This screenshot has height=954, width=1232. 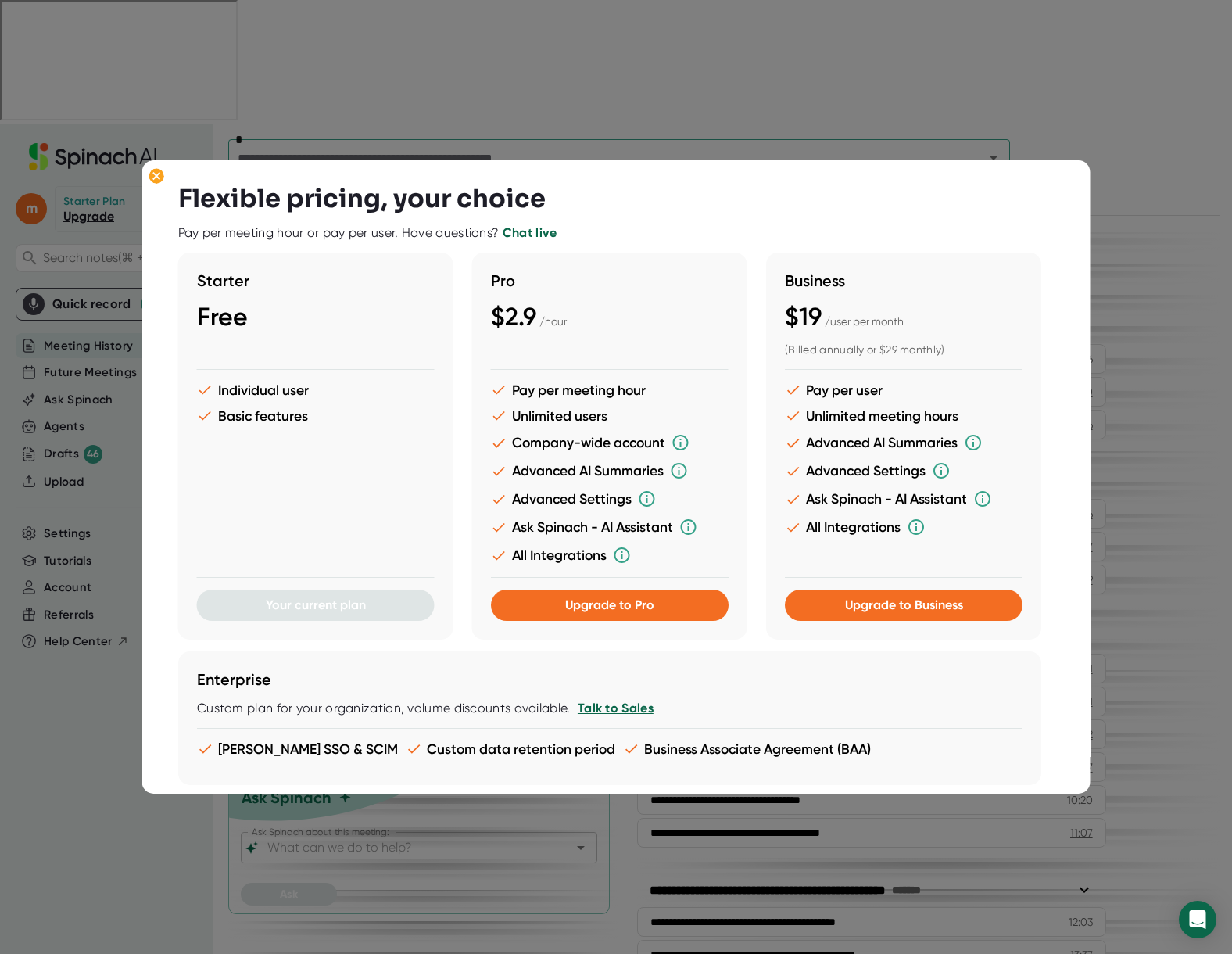 I want to click on li: Unlimited meeting hours, so click(x=903, y=415).